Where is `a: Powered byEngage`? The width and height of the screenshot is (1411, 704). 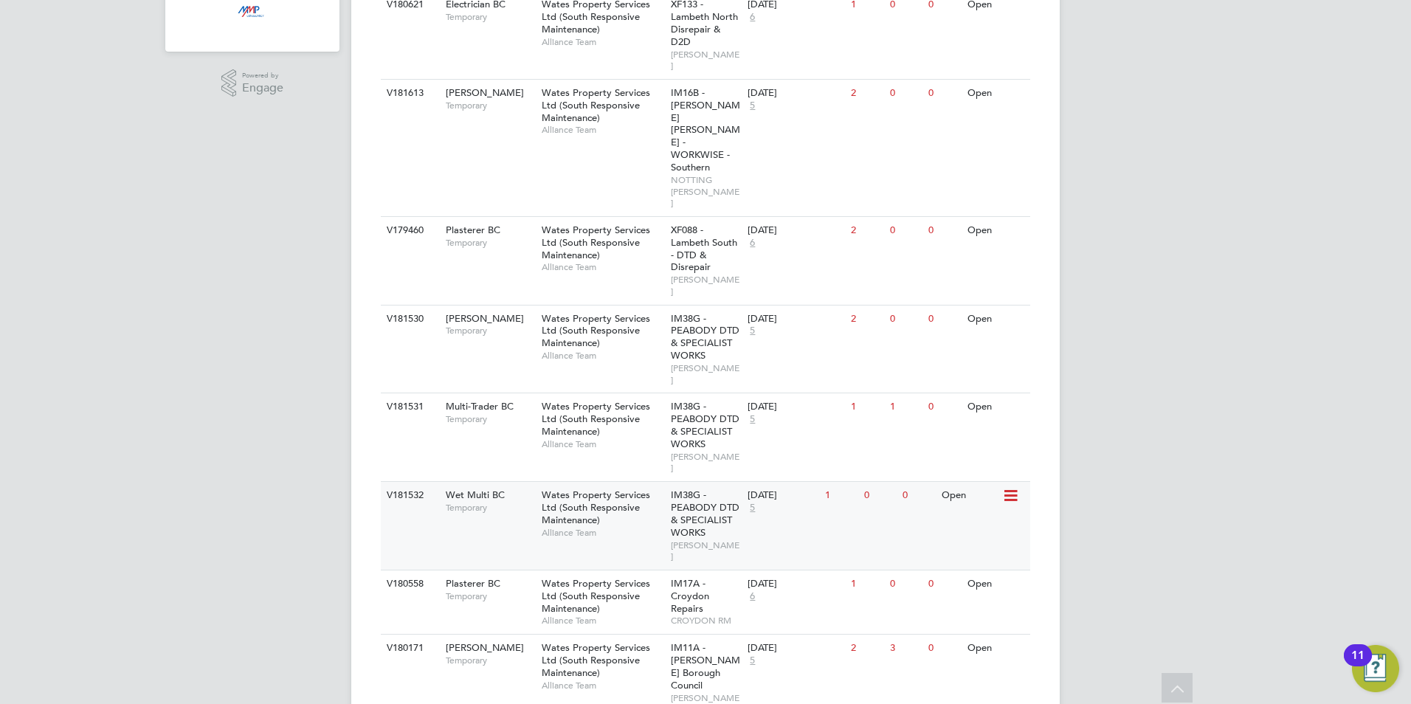
a: Powered byEngage is located at coordinates (252, 83).